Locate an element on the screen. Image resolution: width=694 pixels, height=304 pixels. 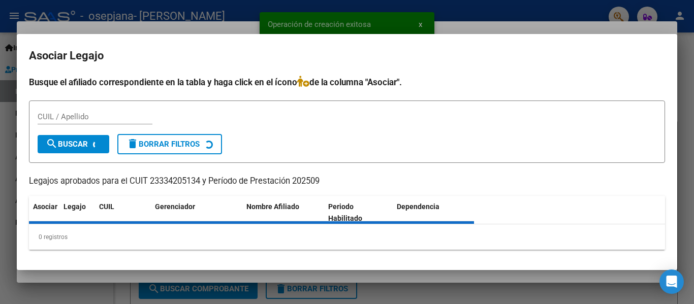
div: 0 registros is located at coordinates (347, 237).